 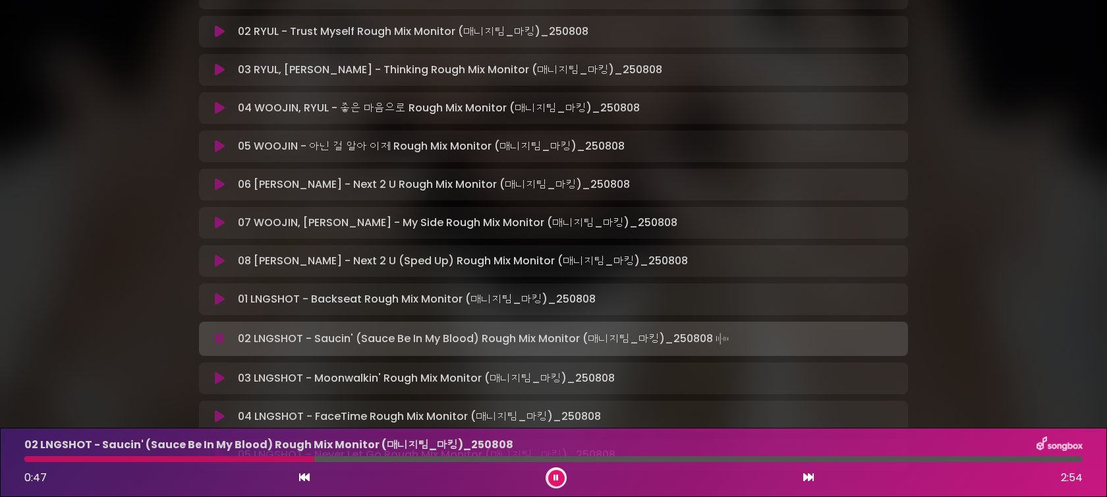 What do you see at coordinates (36, 477) in the screenshot?
I see `span: 0:47` at bounding box center [36, 477].